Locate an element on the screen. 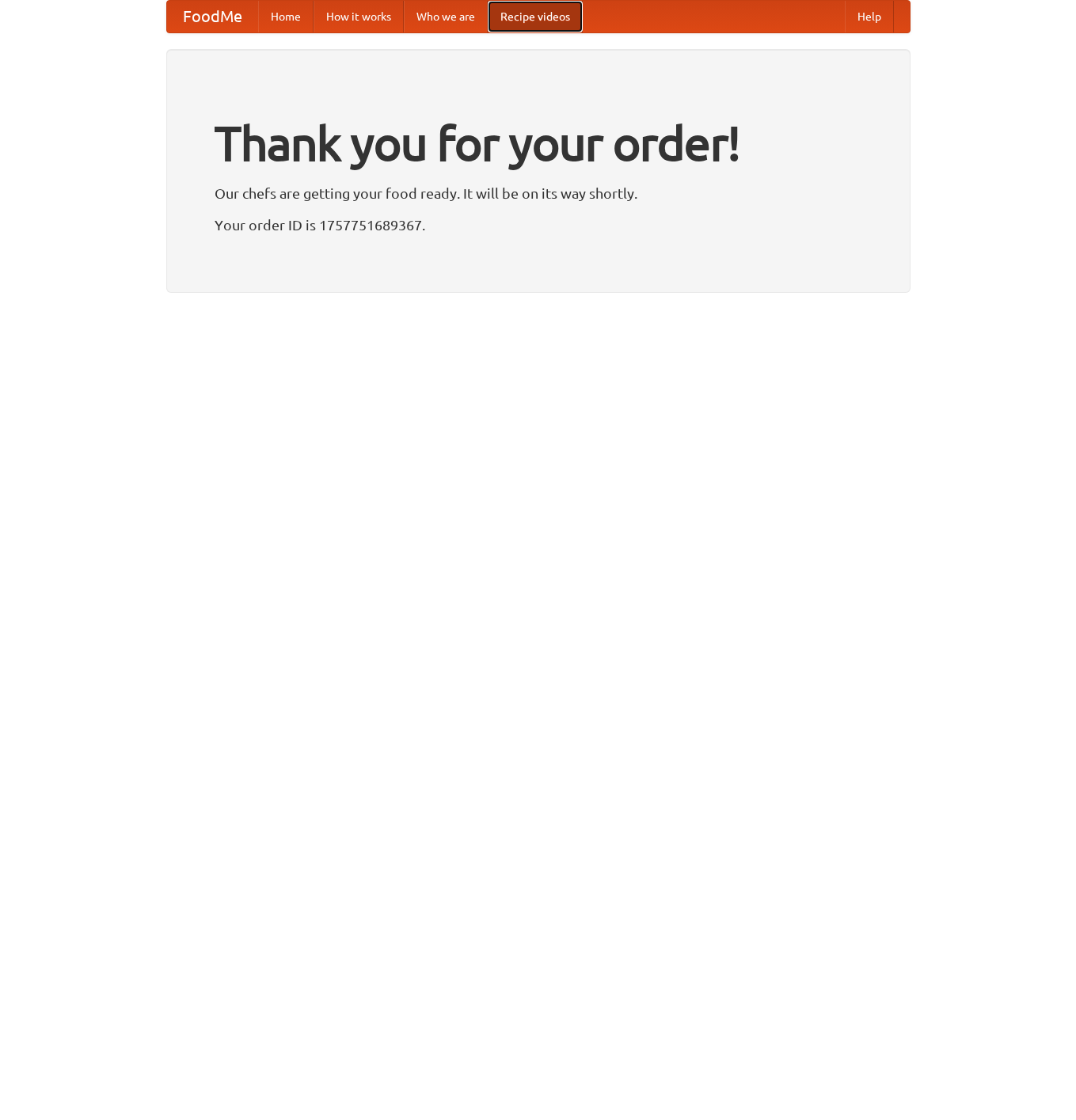  a: Recipe videos is located at coordinates (536, 17).